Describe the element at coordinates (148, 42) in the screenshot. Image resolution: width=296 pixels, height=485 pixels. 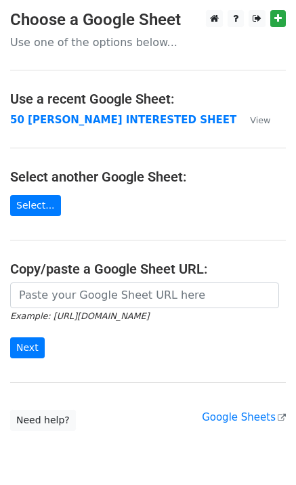
I see `p: Use one of the options below...` at that location.